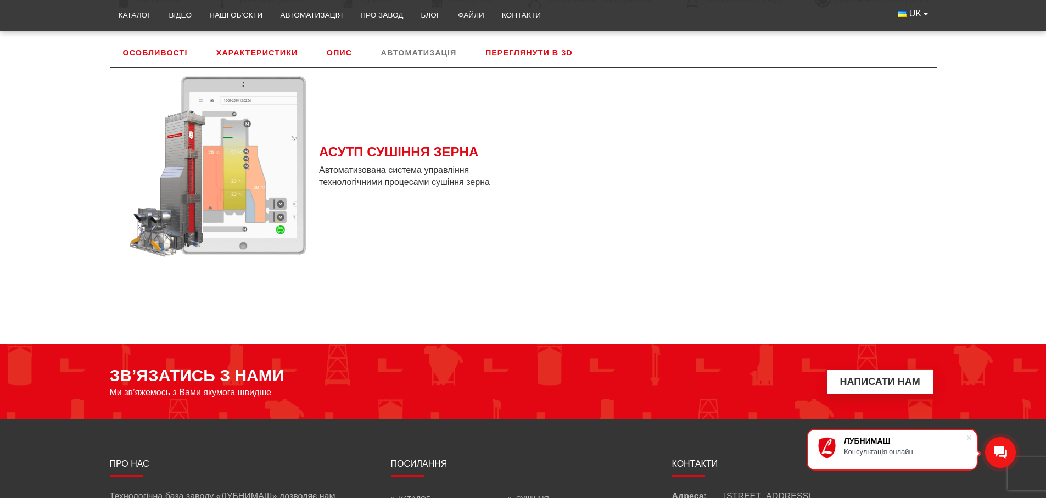 This screenshot has height=498, width=1046. Describe the element at coordinates (903, 14) in the screenshot. I see `img: Українська` at that location.